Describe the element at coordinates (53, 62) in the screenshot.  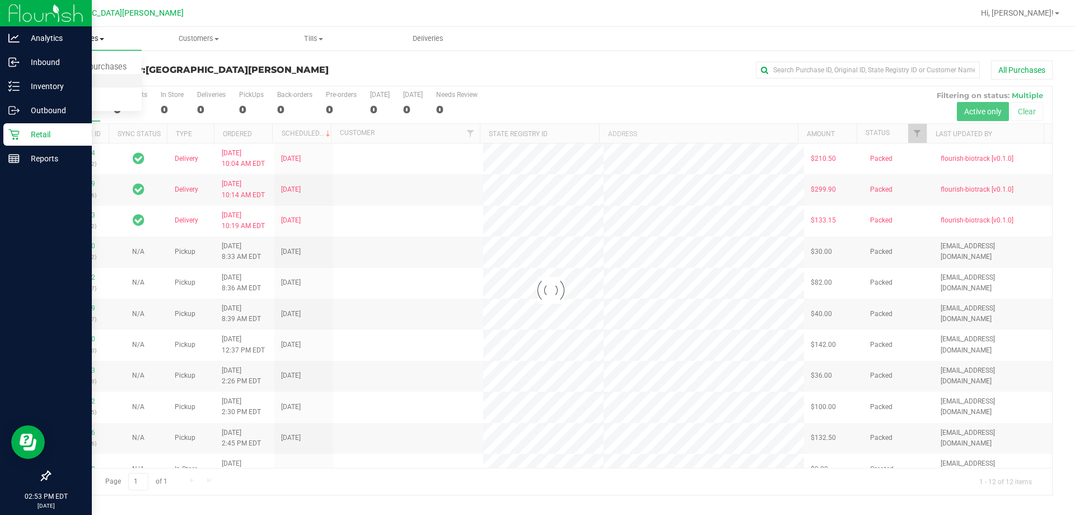
I see `p: Inbound` at that location.